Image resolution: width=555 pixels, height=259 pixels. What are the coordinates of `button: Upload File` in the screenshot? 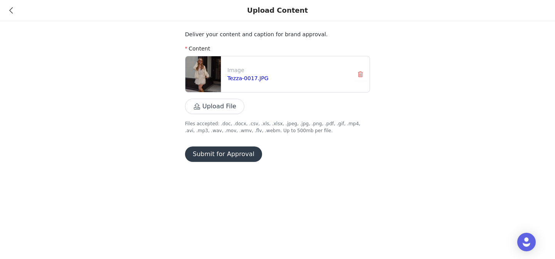 It's located at (215, 106).